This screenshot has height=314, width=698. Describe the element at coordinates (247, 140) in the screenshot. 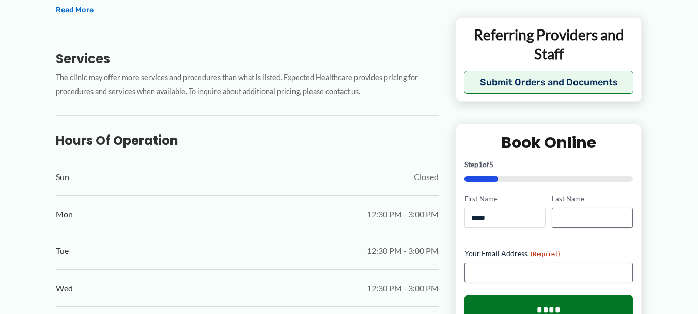

I see `h3: Hours of Operation` at that location.